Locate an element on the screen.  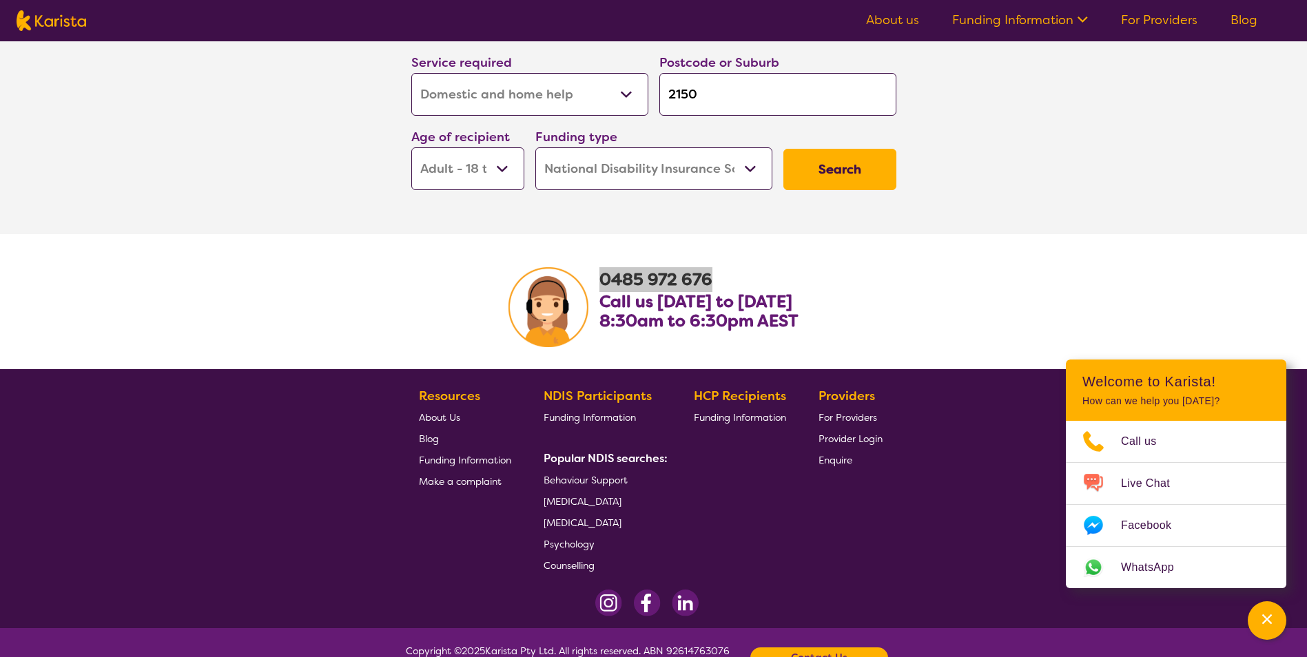
a: Behaviour Support is located at coordinates (603, 479).